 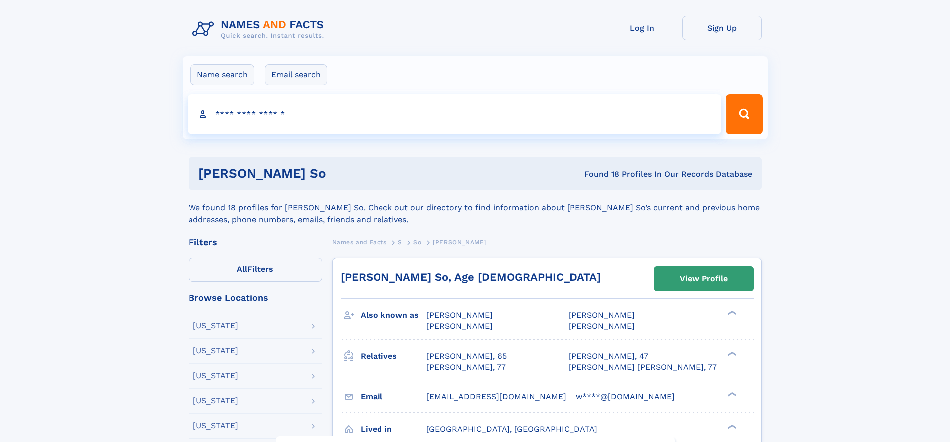 I want to click on label: Filters, so click(x=255, y=270).